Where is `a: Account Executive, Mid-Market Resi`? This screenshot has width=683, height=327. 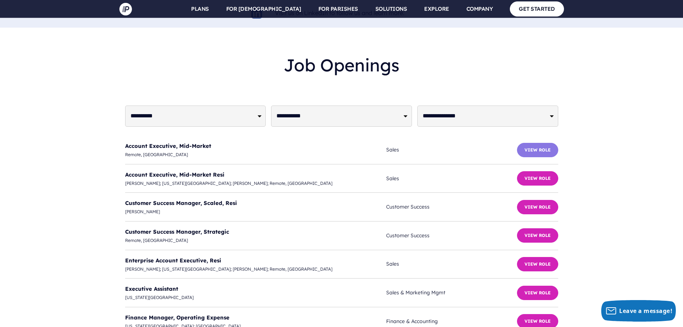
a: Account Executive, Mid-Market Resi is located at coordinates (175, 174).